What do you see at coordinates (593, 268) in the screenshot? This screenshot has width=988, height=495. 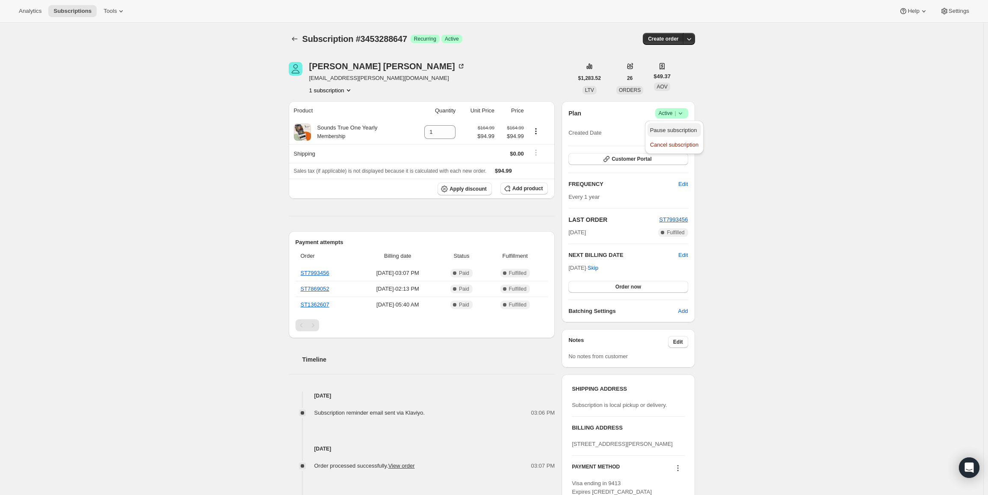 I see `button: Skip` at bounding box center [593, 268].